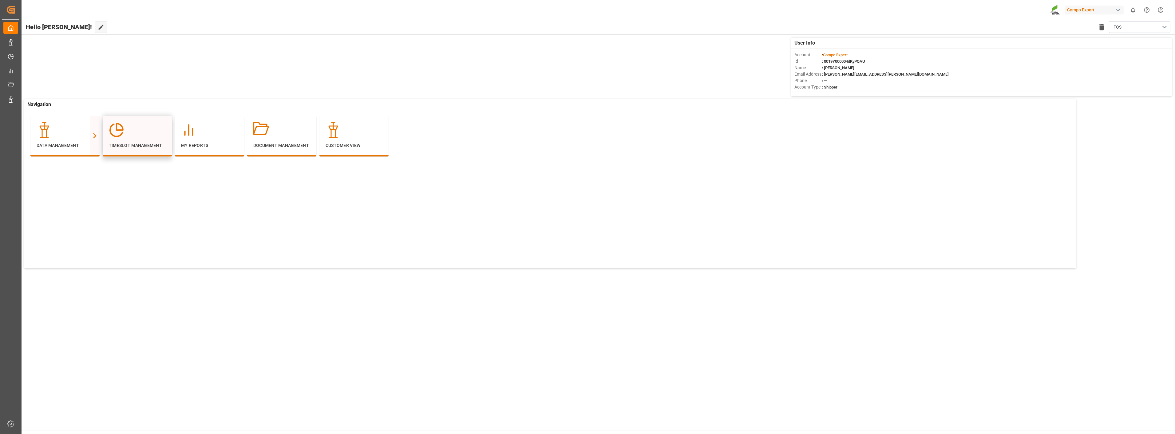 This screenshot has height=434, width=1175. What do you see at coordinates (808, 74) in the screenshot?
I see `span: Email Address` at bounding box center [808, 74].